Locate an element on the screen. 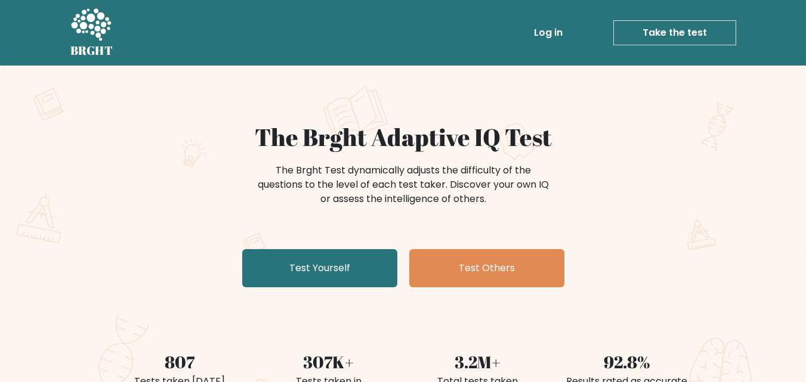 The height and width of the screenshot is (382, 806). div: 92.8% is located at coordinates (627, 362).